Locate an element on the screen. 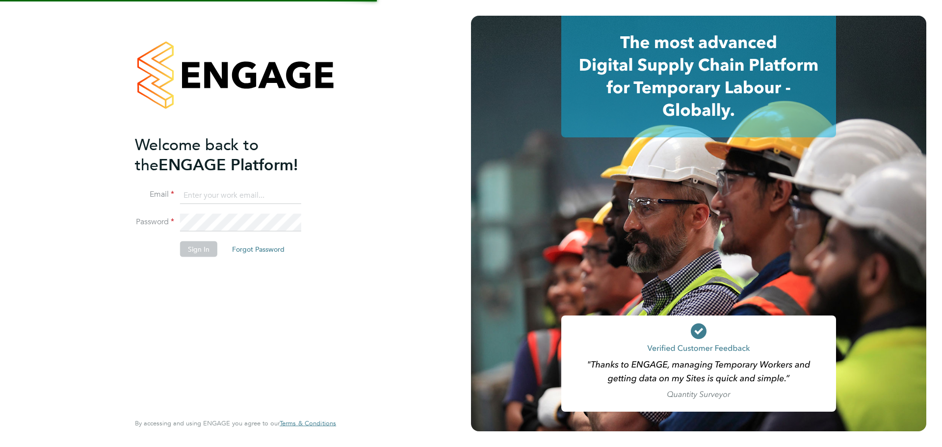 This screenshot has height=447, width=942. button: Sign In is located at coordinates (199, 249).